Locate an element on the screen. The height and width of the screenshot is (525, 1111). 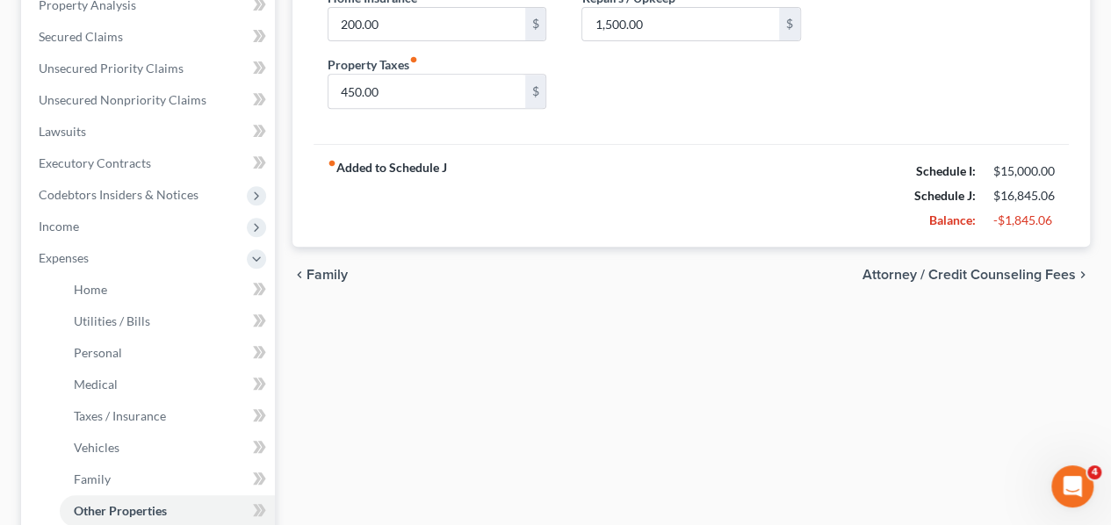
a: Utilities / Bills is located at coordinates (167, 322).